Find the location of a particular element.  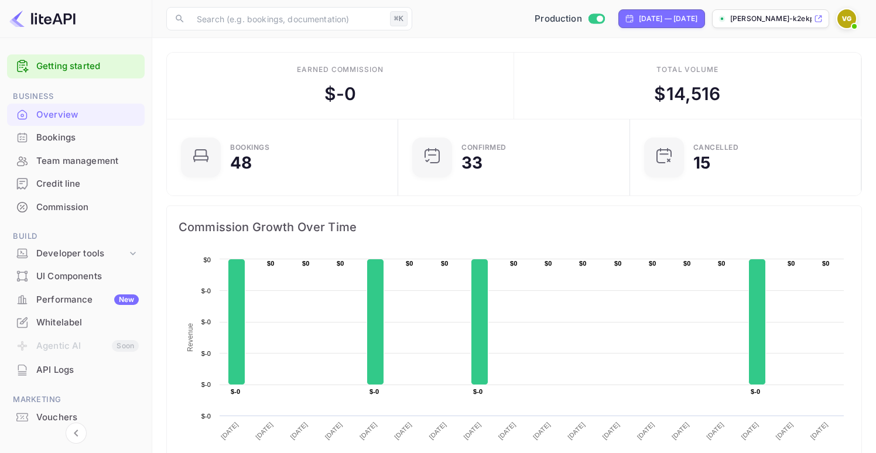

div: New is located at coordinates (126, 300).